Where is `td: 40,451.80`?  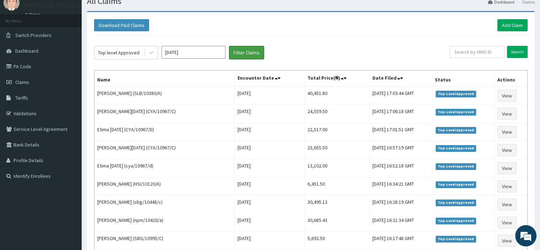 td: 40,451.80 is located at coordinates (337, 96).